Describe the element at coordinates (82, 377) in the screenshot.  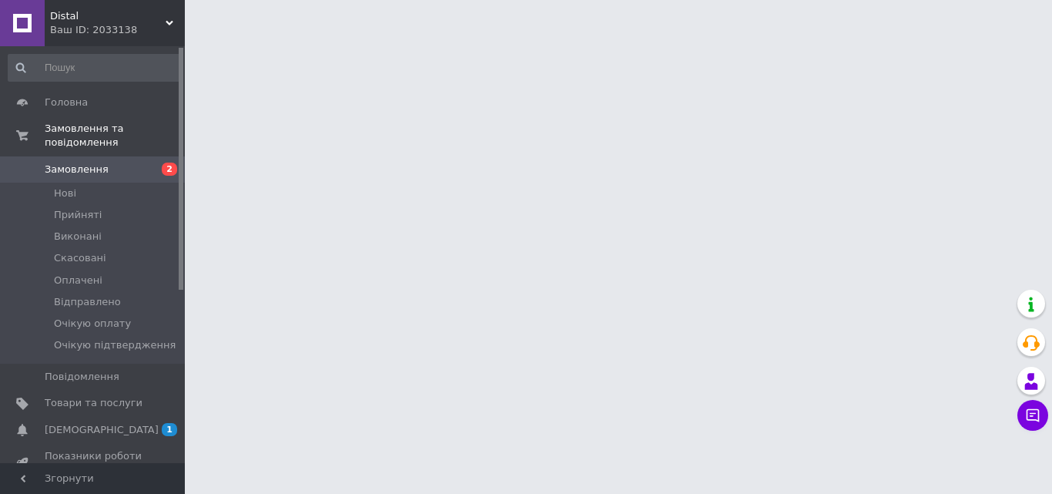
I see `span: Повідомлення` at that location.